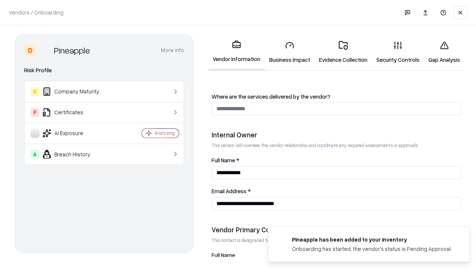 This screenshot has height=268, width=476. I want to click on a: Evidence Collection, so click(343, 52).